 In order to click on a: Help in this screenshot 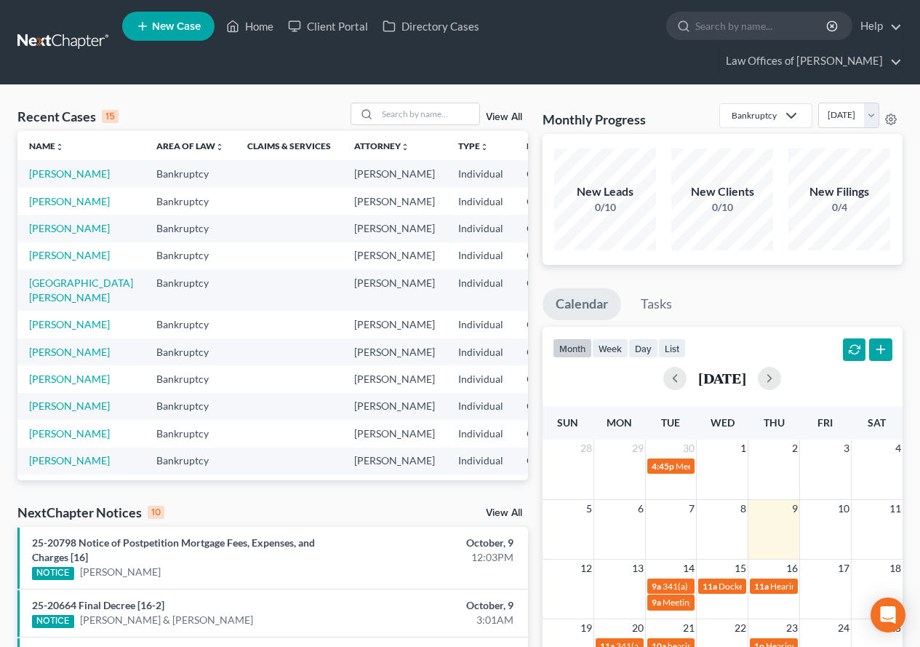, I will do `click(877, 26)`.